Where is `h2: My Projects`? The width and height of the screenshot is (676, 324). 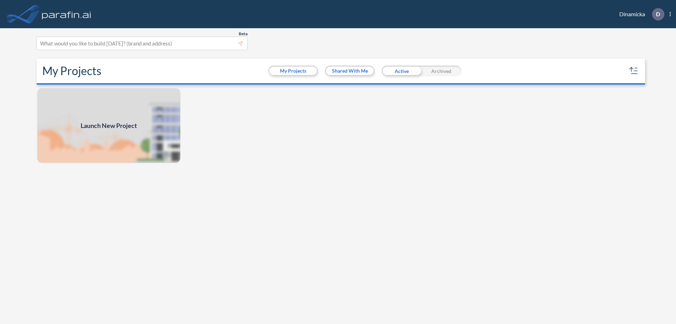 h2: My Projects is located at coordinates (72, 71).